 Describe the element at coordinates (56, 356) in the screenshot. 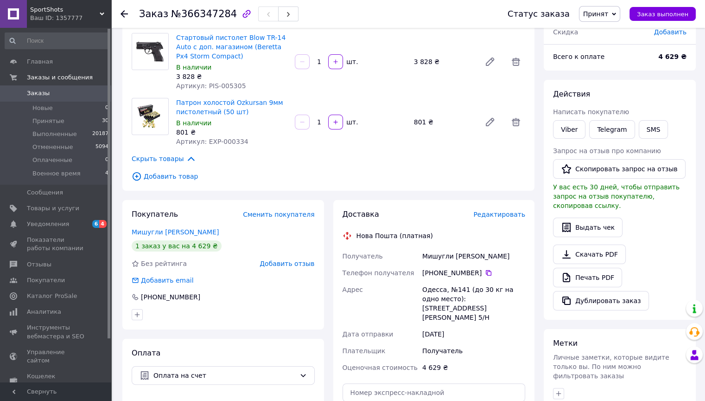

I see `span: Управление сайтом` at that location.